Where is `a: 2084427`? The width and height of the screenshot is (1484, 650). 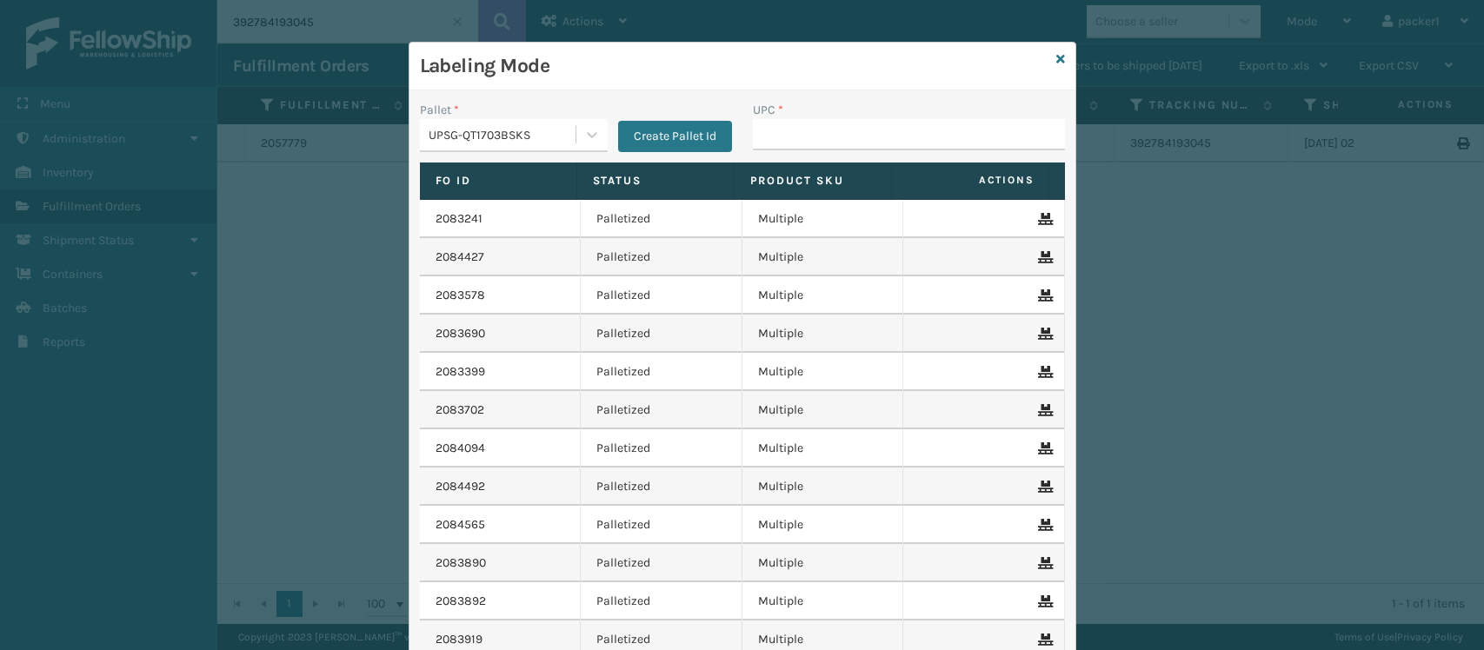 a: 2084427 is located at coordinates (460, 257).